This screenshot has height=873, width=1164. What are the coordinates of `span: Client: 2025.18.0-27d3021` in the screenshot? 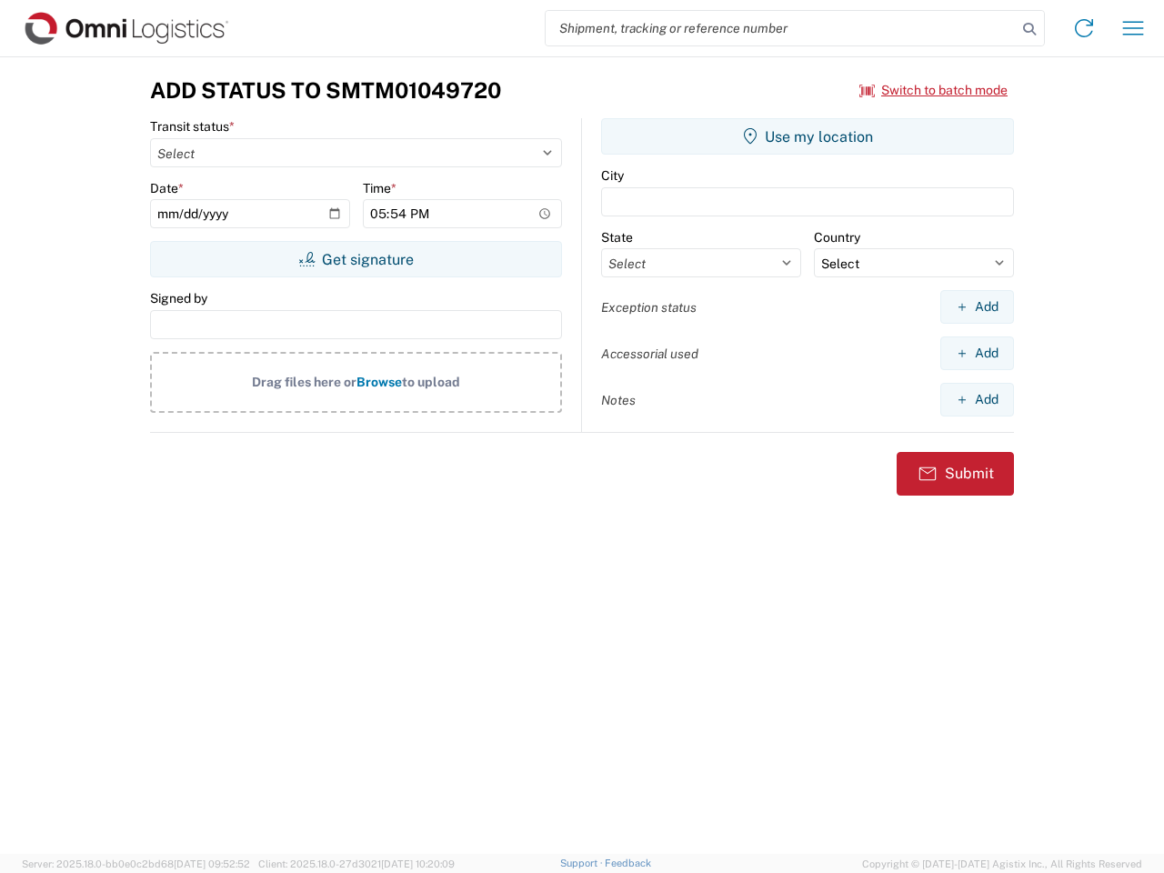 It's located at (356, 864).